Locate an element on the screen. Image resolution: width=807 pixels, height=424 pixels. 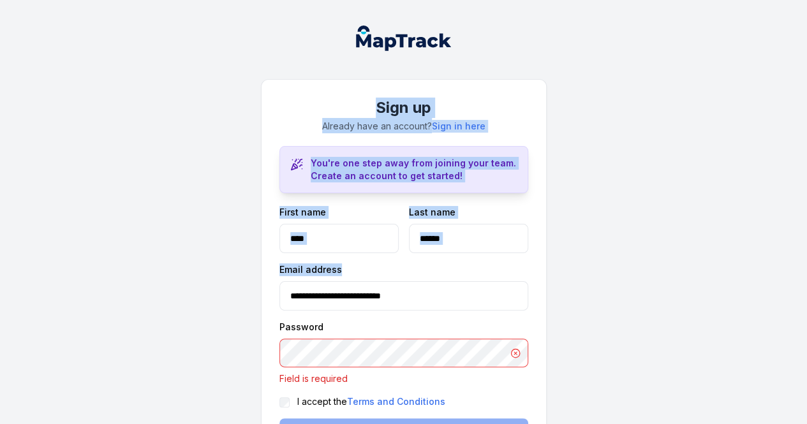
h1: Sign up is located at coordinates (404, 108).